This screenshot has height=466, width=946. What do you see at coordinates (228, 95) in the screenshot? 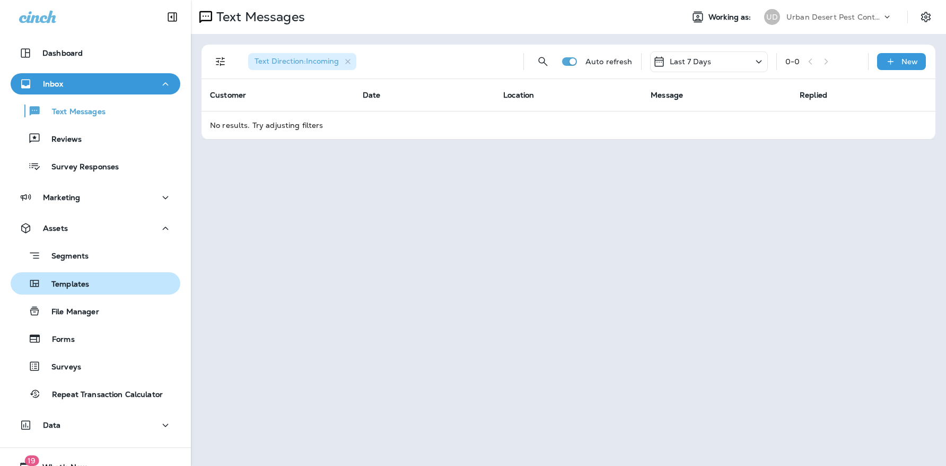
I see `span: Customer` at bounding box center [228, 95].